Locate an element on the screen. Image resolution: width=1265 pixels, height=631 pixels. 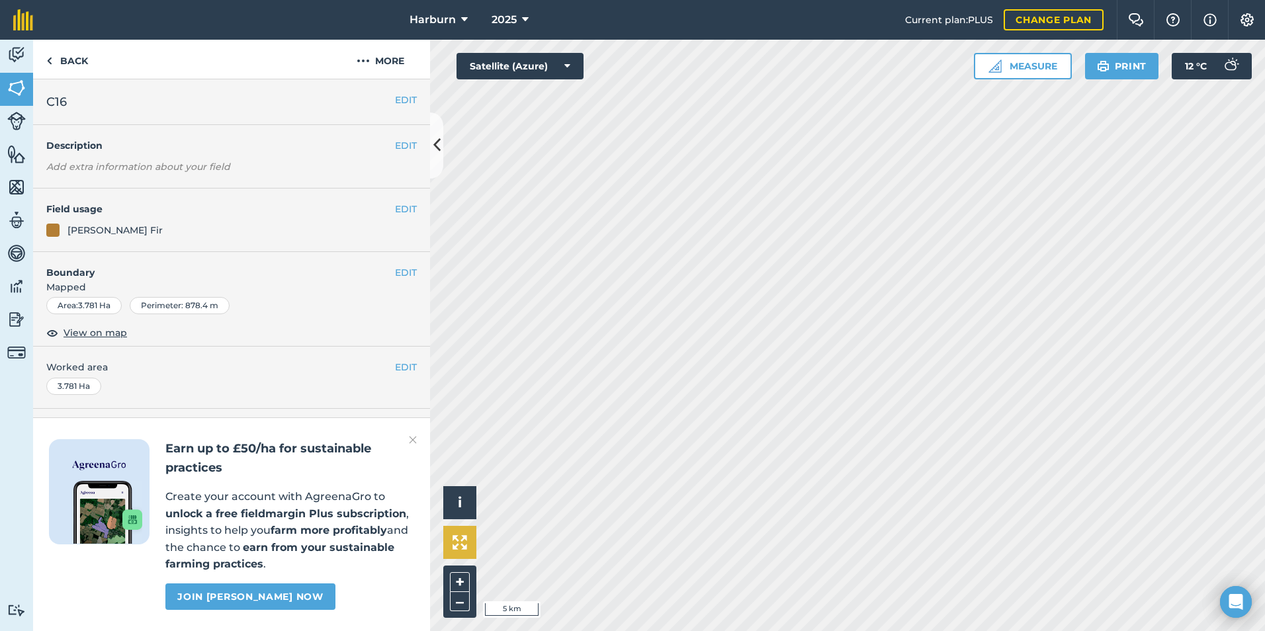
button: View on map is located at coordinates (87, 333).